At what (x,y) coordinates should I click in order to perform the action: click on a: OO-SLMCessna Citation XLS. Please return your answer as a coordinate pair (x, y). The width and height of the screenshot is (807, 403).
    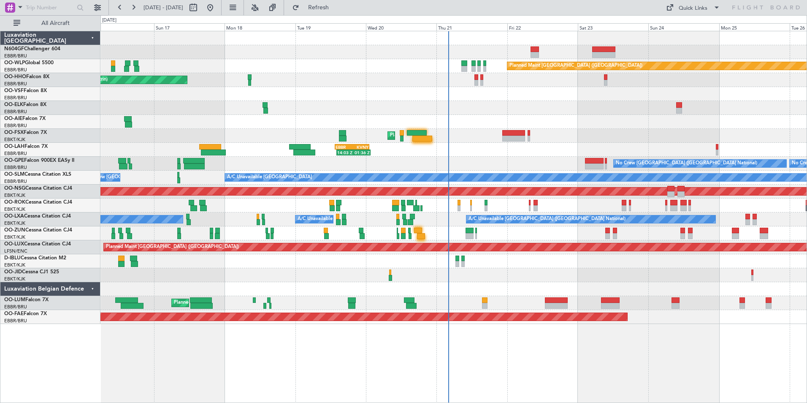
    Looking at the image, I should click on (38, 174).